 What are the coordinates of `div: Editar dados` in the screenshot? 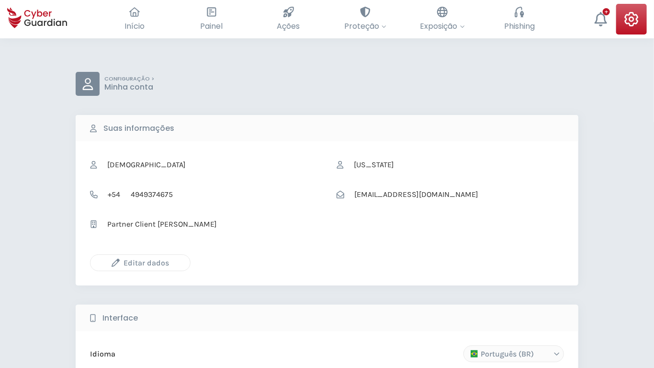 It's located at (140, 262).